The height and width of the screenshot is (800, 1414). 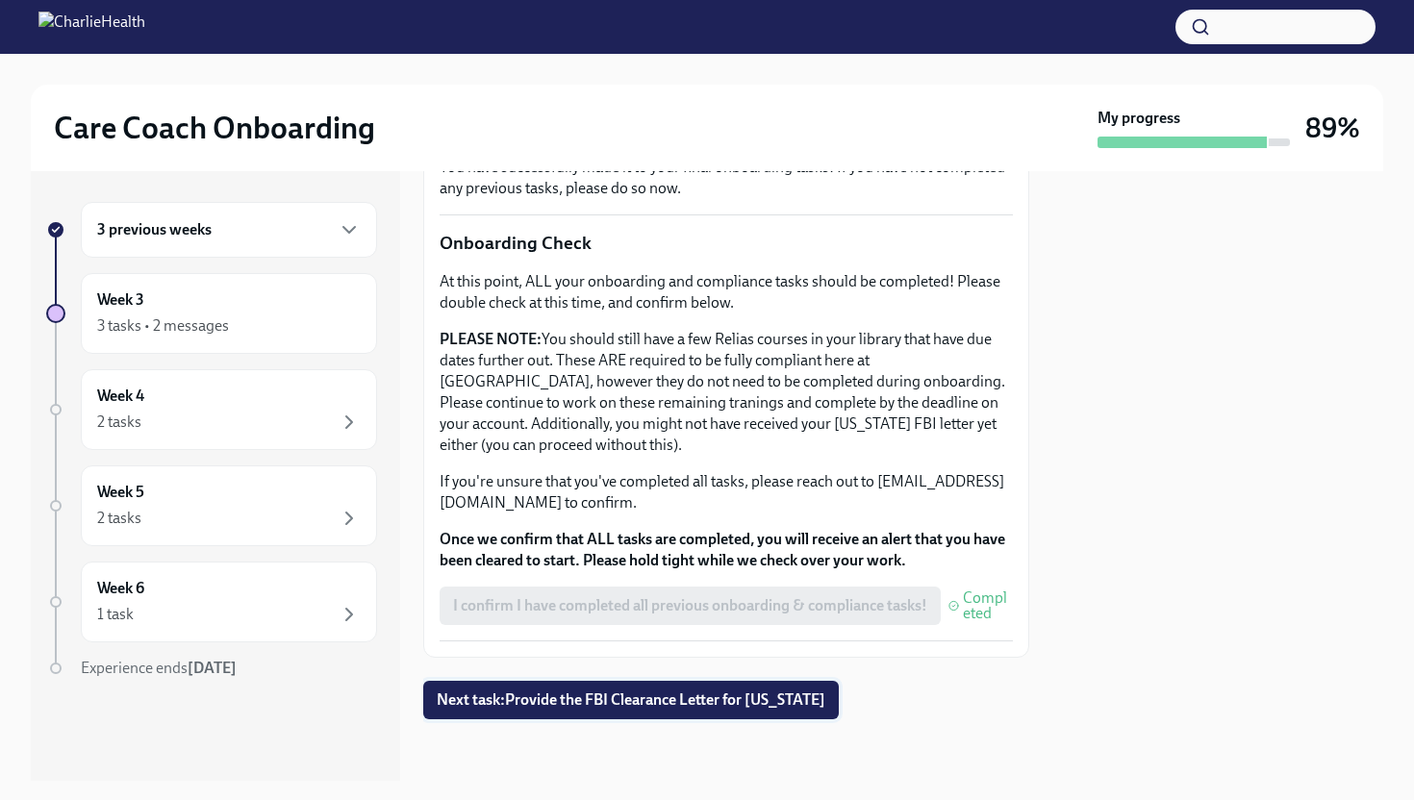 What do you see at coordinates (212, 506) in the screenshot?
I see `a: Week 52 tasks` at bounding box center [212, 506].